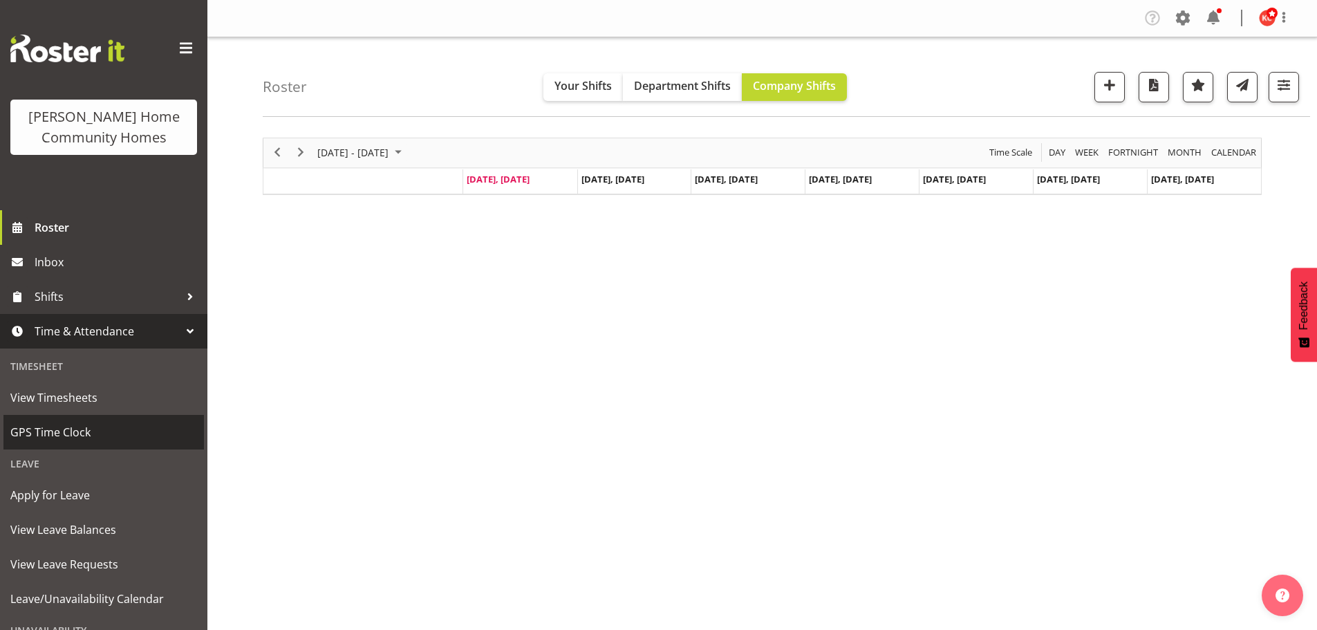  What do you see at coordinates (583, 87) in the screenshot?
I see `button: Your Shifts` at bounding box center [583, 87].